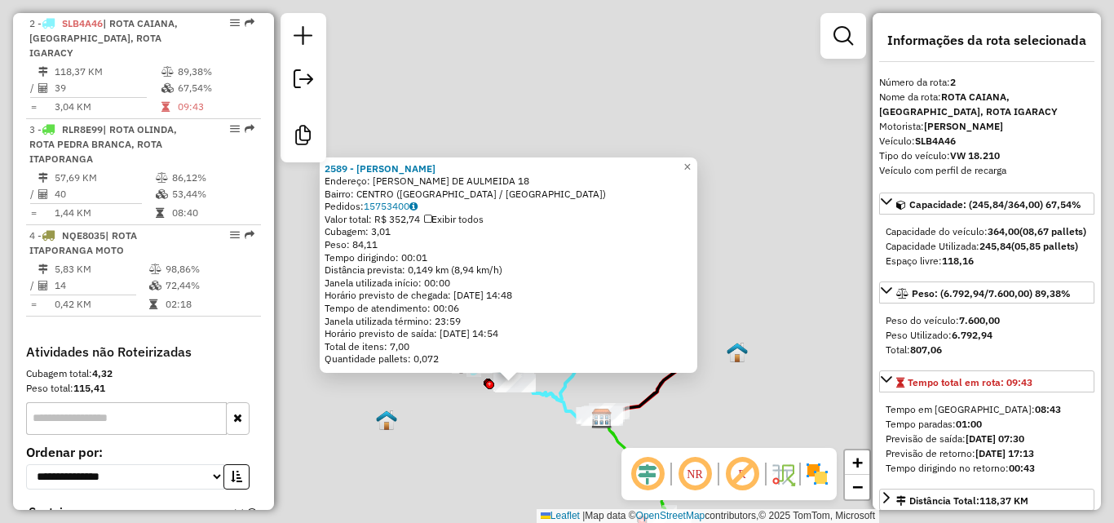  I want to click on span: 4 -, so click(83, 242).